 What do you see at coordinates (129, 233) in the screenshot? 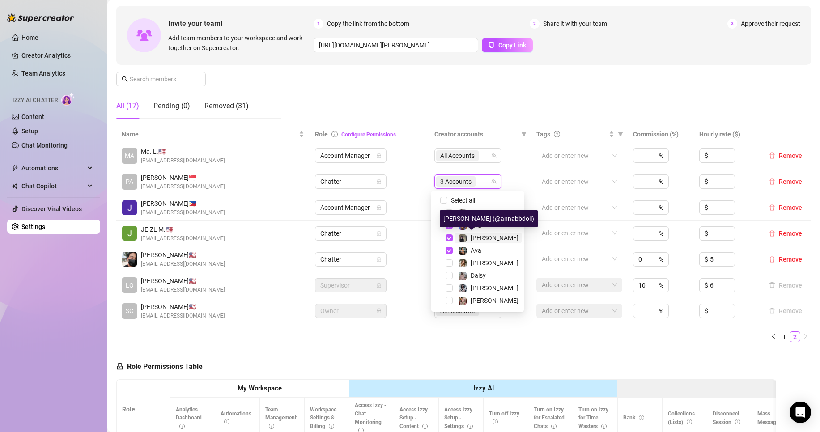
I see `img: JEIZL MALLARI` at bounding box center [129, 233].